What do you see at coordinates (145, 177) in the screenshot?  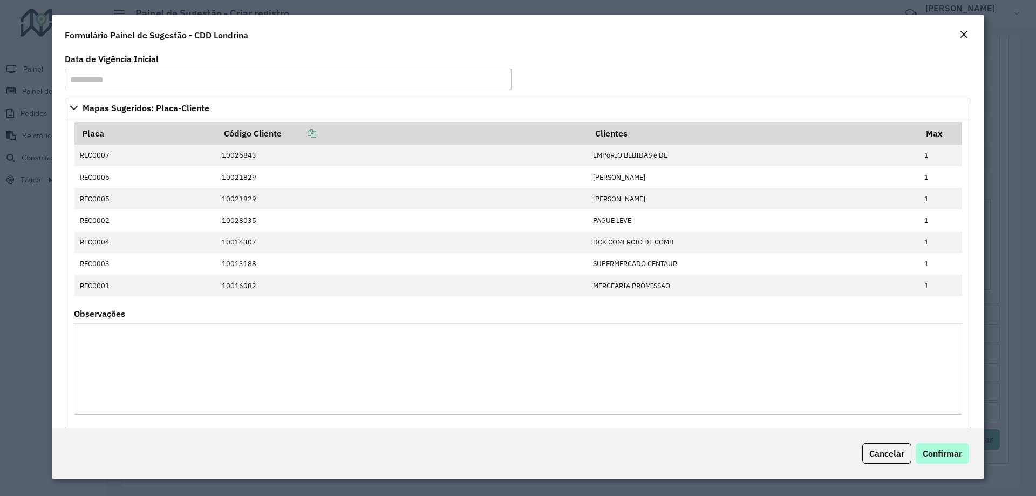 I see `td: REC0006` at bounding box center [145, 177].